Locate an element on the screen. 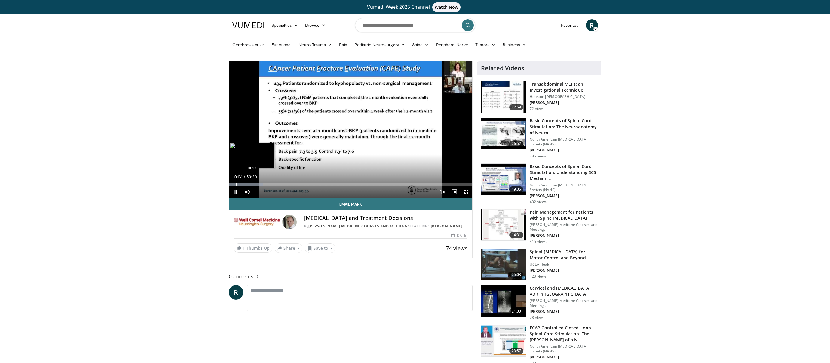 The height and width of the screenshot is (363, 830). a: Tumors is located at coordinates (485, 45).